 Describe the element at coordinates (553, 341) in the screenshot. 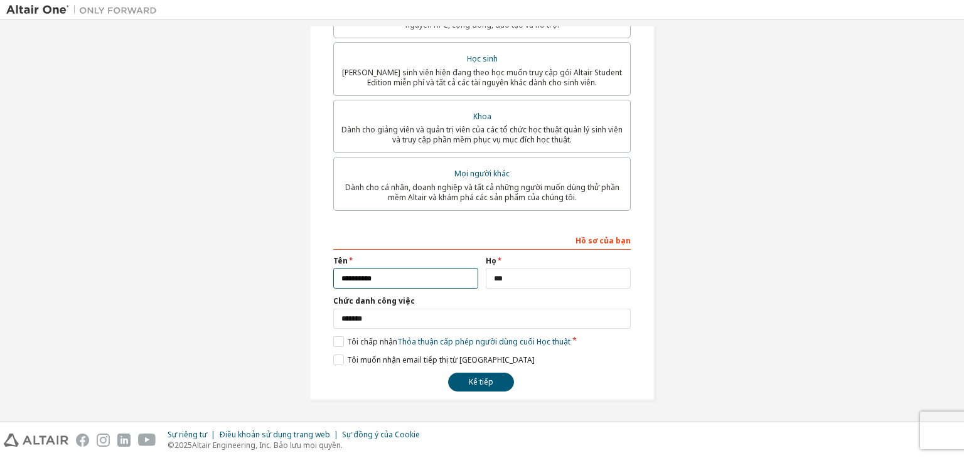

I see `font: Học thuật` at that location.